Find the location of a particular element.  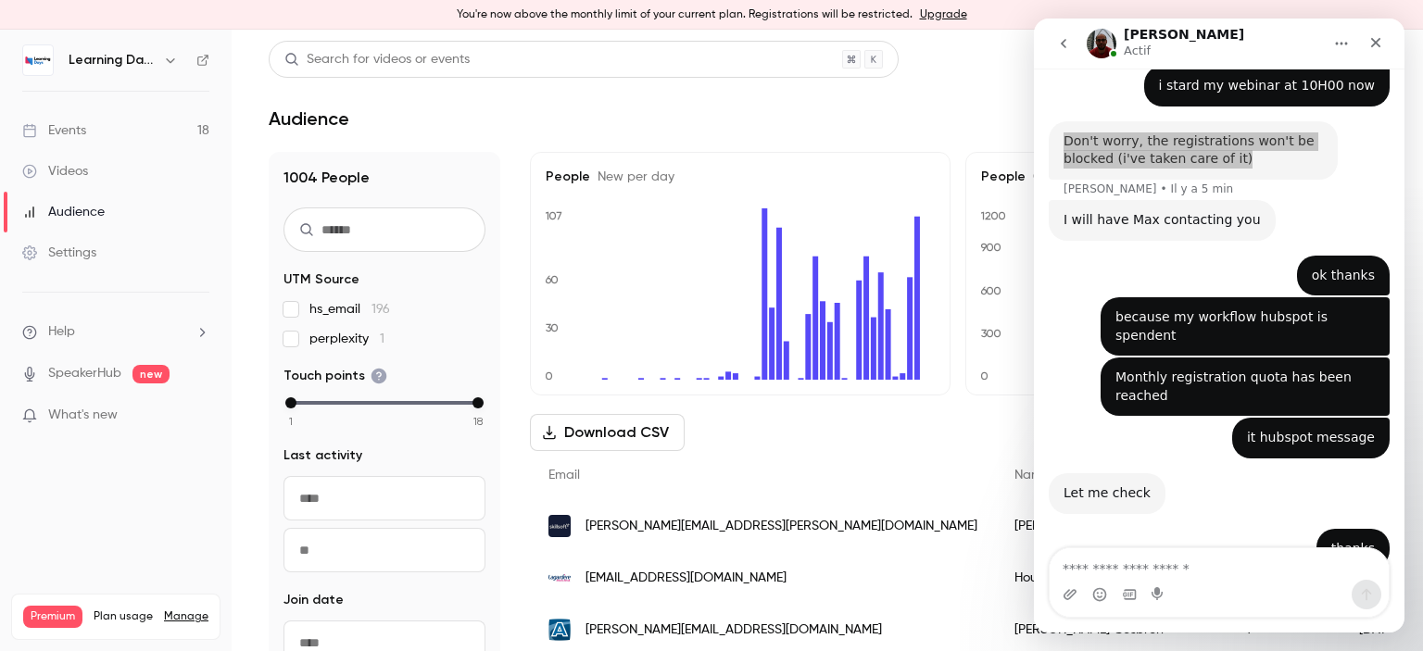

span: Premium is located at coordinates (53, 617).